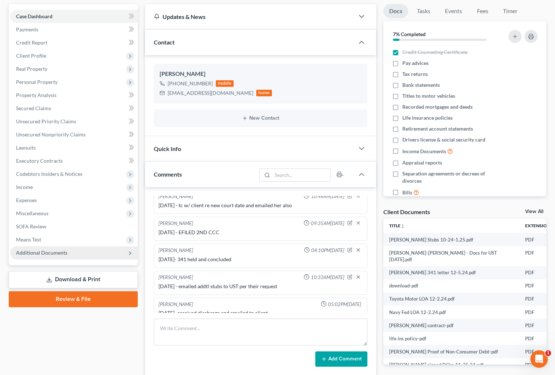  What do you see at coordinates (451, 299) in the screenshot?
I see `td: Toyota Motor LOA 12-2.24.pdf` at bounding box center [451, 299].